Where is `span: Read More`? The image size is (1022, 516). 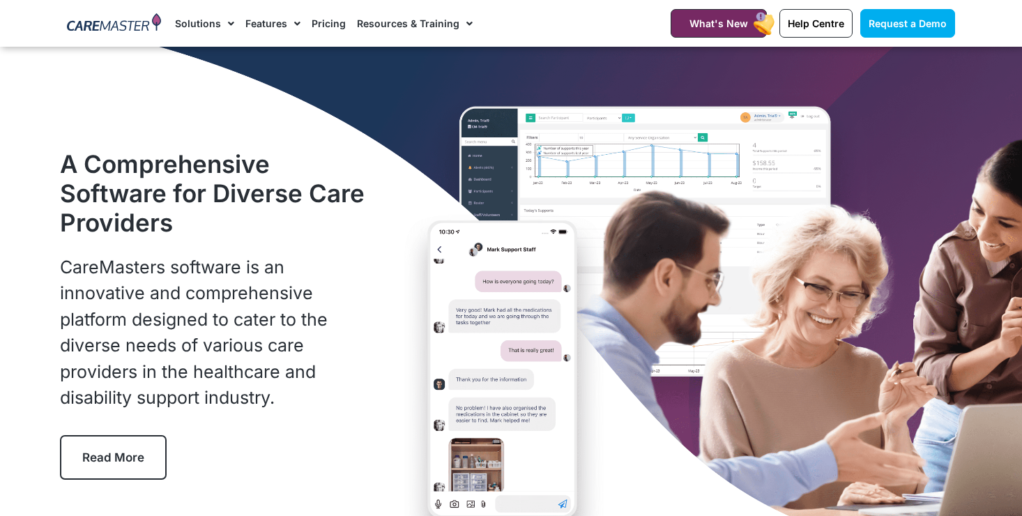 span: Read More is located at coordinates (113, 457).